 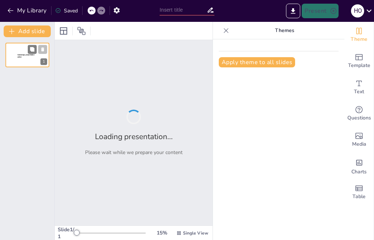 What do you see at coordinates (359, 172) in the screenshot?
I see `span: Charts` at bounding box center [359, 172].